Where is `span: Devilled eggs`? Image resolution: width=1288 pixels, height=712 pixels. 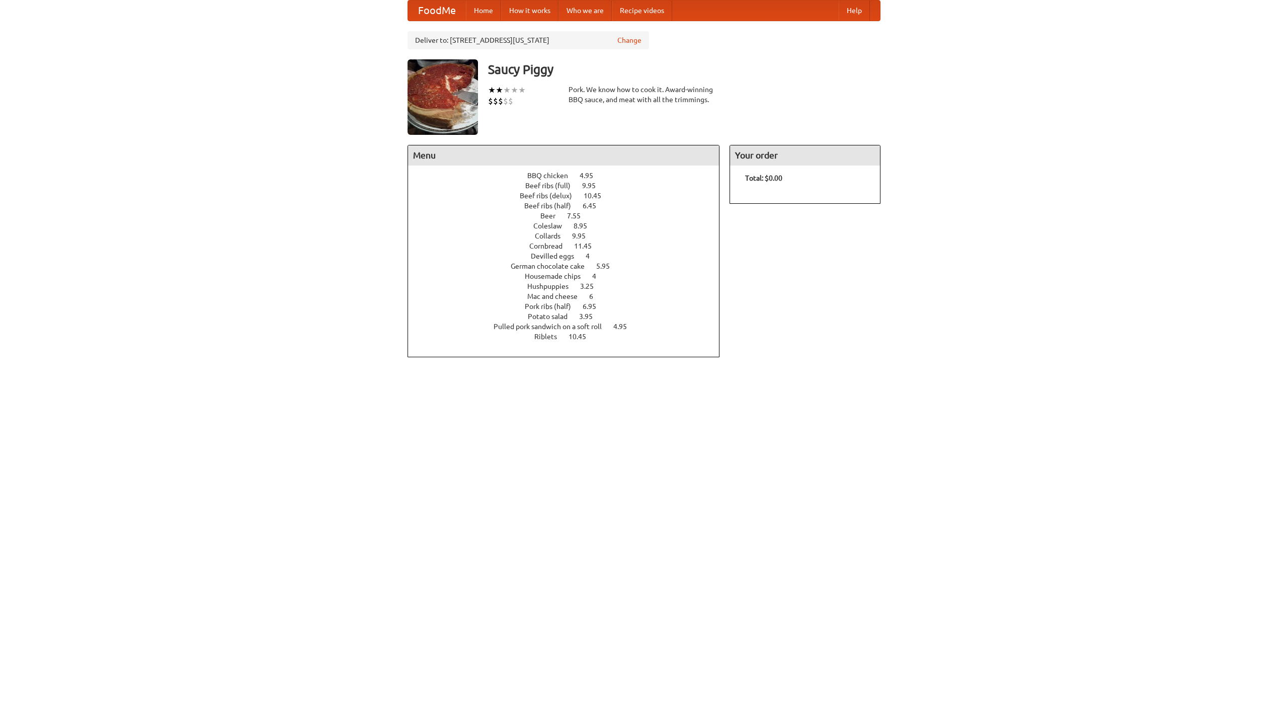
span: Devilled eggs is located at coordinates (557, 256).